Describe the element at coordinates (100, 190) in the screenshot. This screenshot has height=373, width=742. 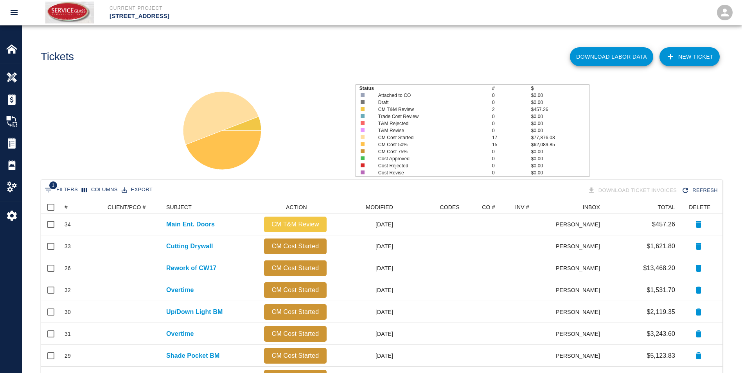
I see `button: Select columns` at that location.